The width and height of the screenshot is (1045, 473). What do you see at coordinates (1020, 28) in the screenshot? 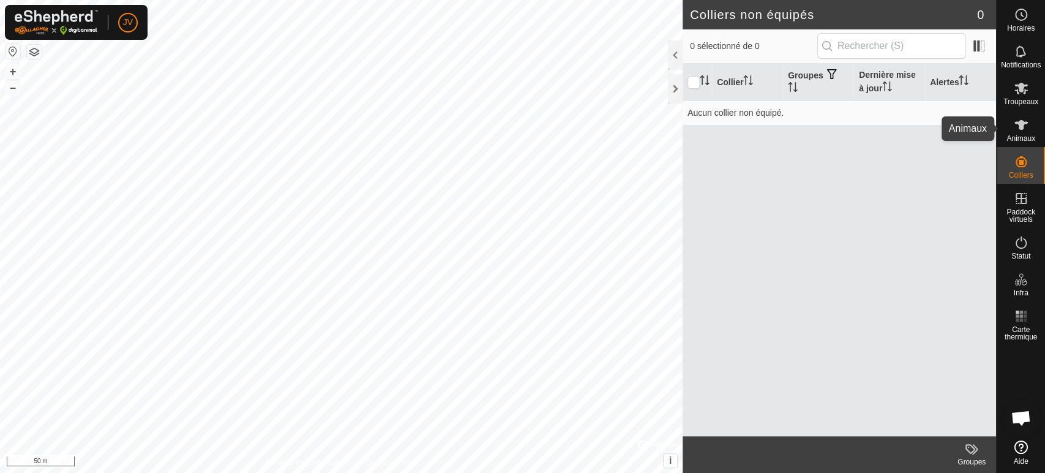
I see `span: Horaires` at bounding box center [1020, 28].